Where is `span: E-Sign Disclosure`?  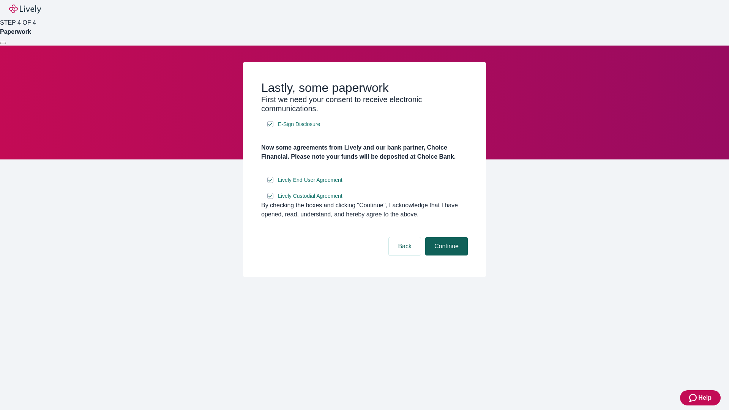 span: E-Sign Disclosure is located at coordinates (299, 124).